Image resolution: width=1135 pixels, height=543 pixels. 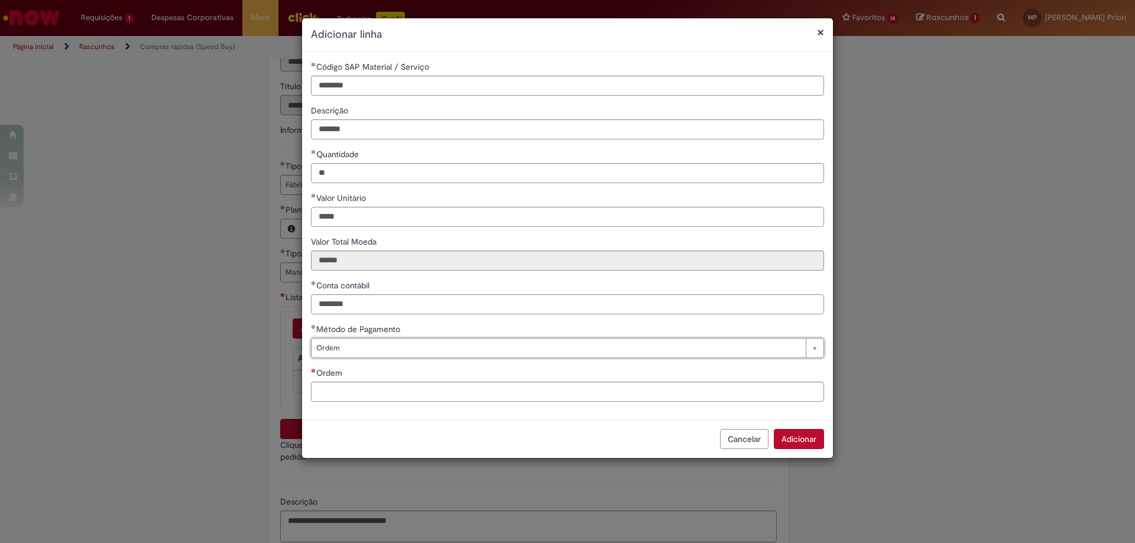 I want to click on span: Quantidade, so click(x=339, y=154).